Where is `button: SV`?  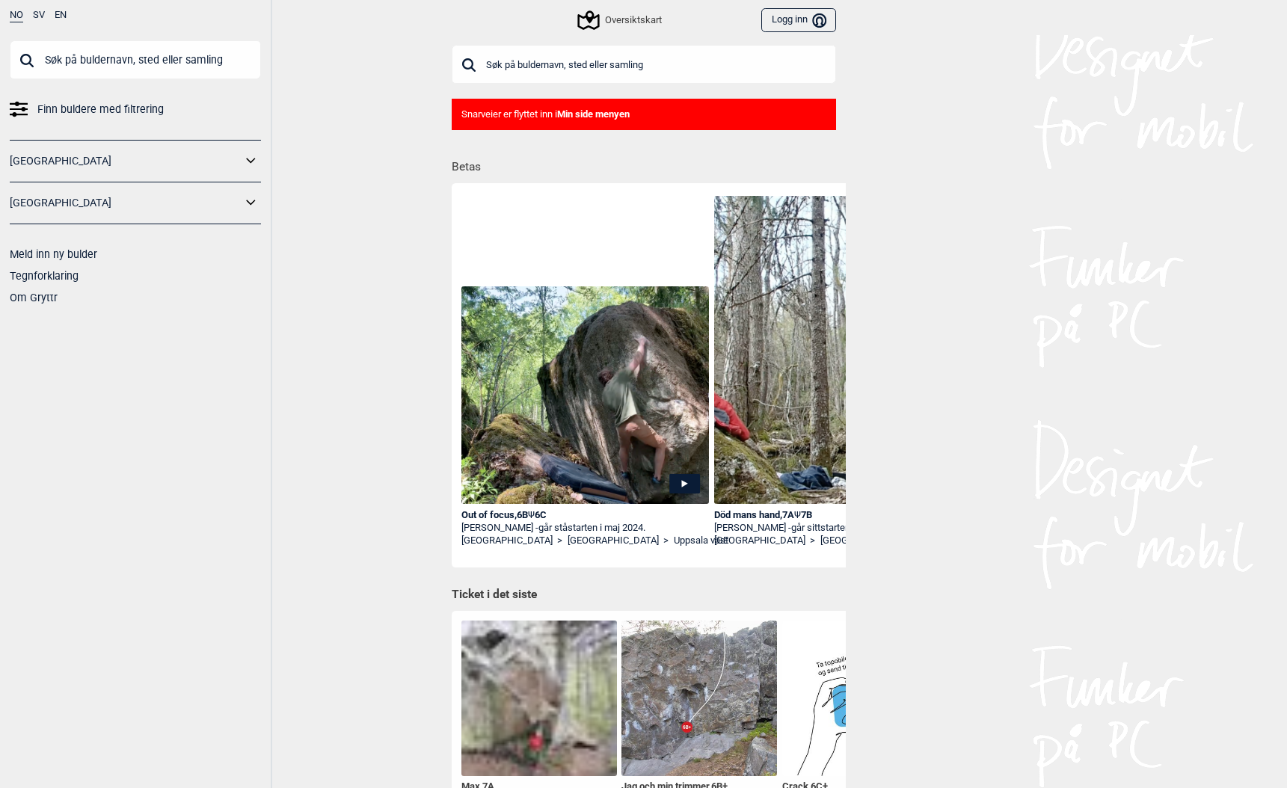
button: SV is located at coordinates (39, 15).